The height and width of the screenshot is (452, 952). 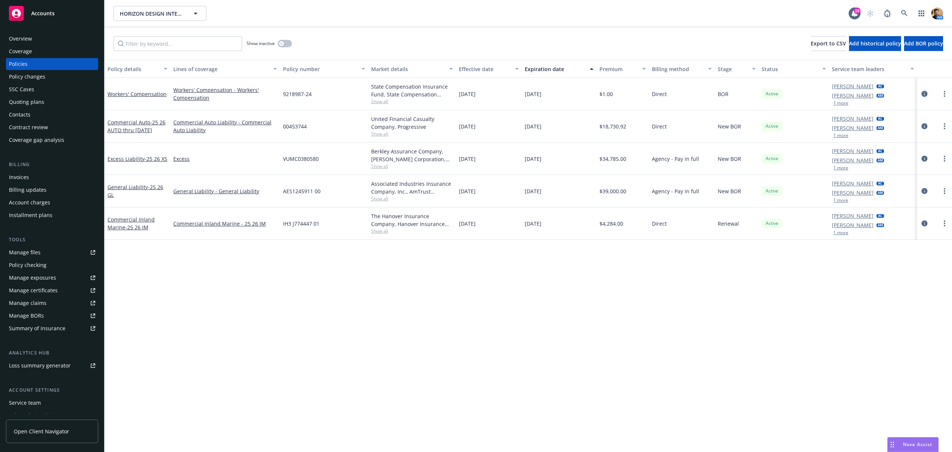 What do you see at coordinates (52, 39) in the screenshot?
I see `a: Overview` at bounding box center [52, 39].